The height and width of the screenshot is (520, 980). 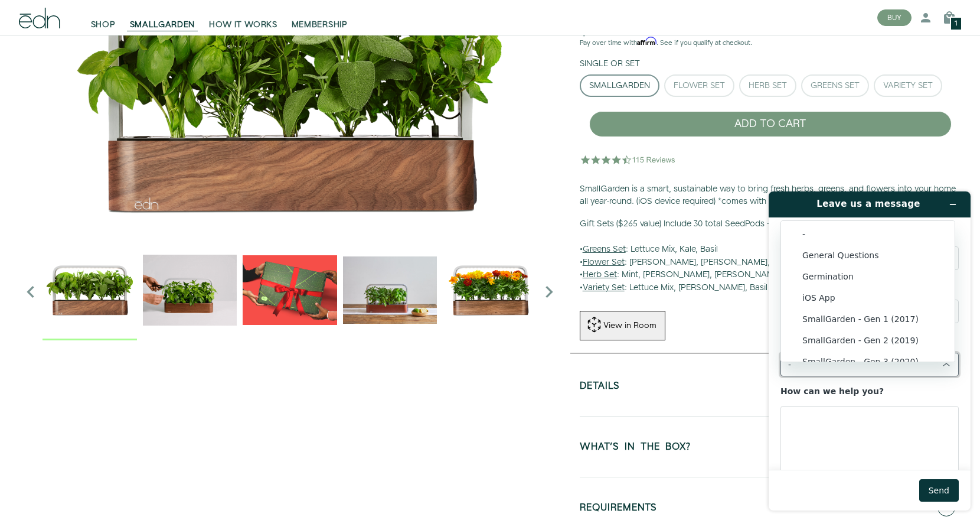 What do you see at coordinates (390, 290) in the screenshot?
I see `img: edn-smallgarden-mixed-herbs-table-product-2000px_1024x.jpg` at bounding box center [390, 290].